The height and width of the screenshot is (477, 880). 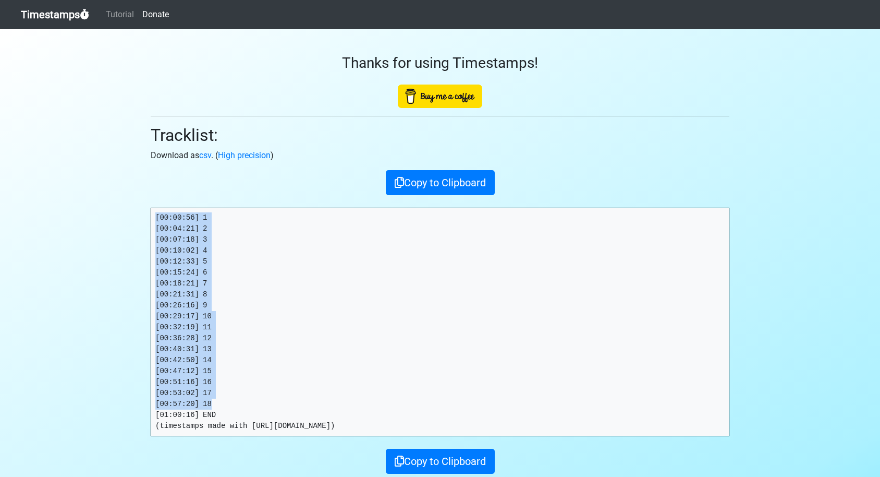 What do you see at coordinates (440, 63) in the screenshot?
I see `h3: Thanks for using Timestamps!` at bounding box center [440, 63].